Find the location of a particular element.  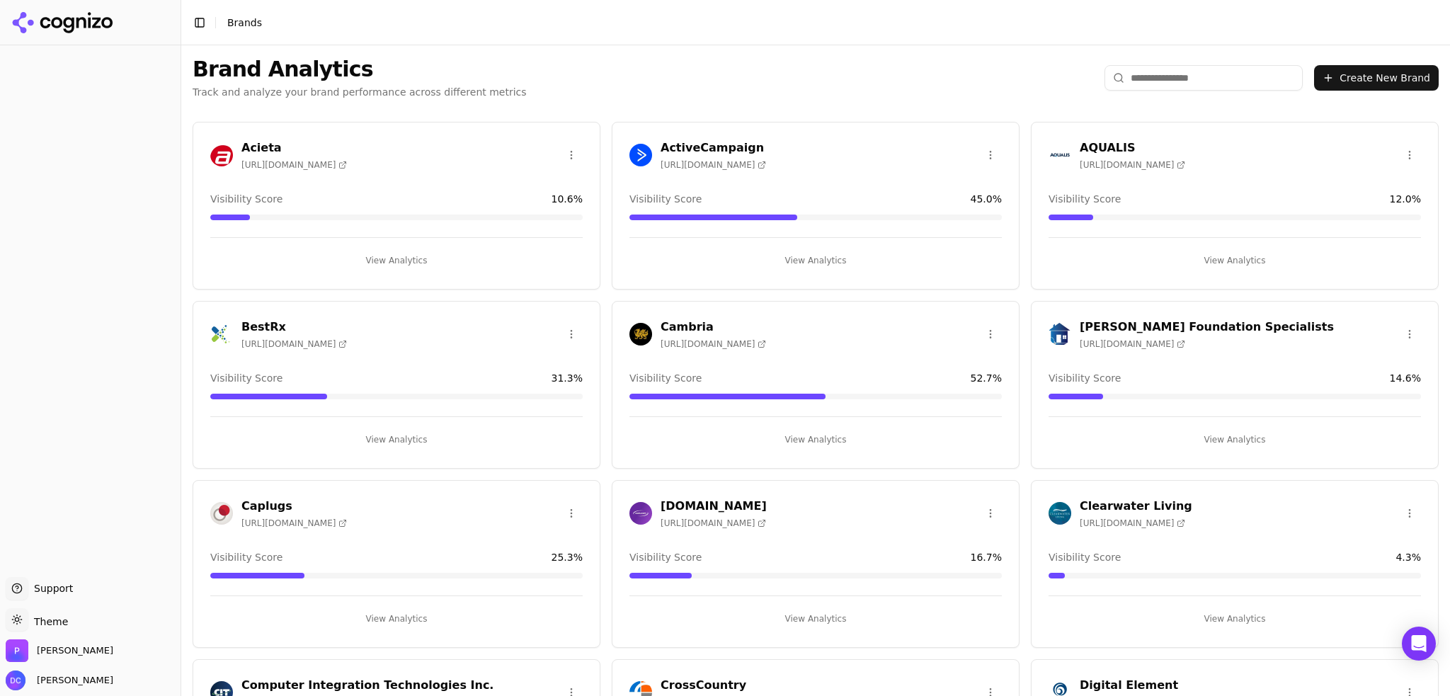

span: 25.3 % is located at coordinates (567, 557).